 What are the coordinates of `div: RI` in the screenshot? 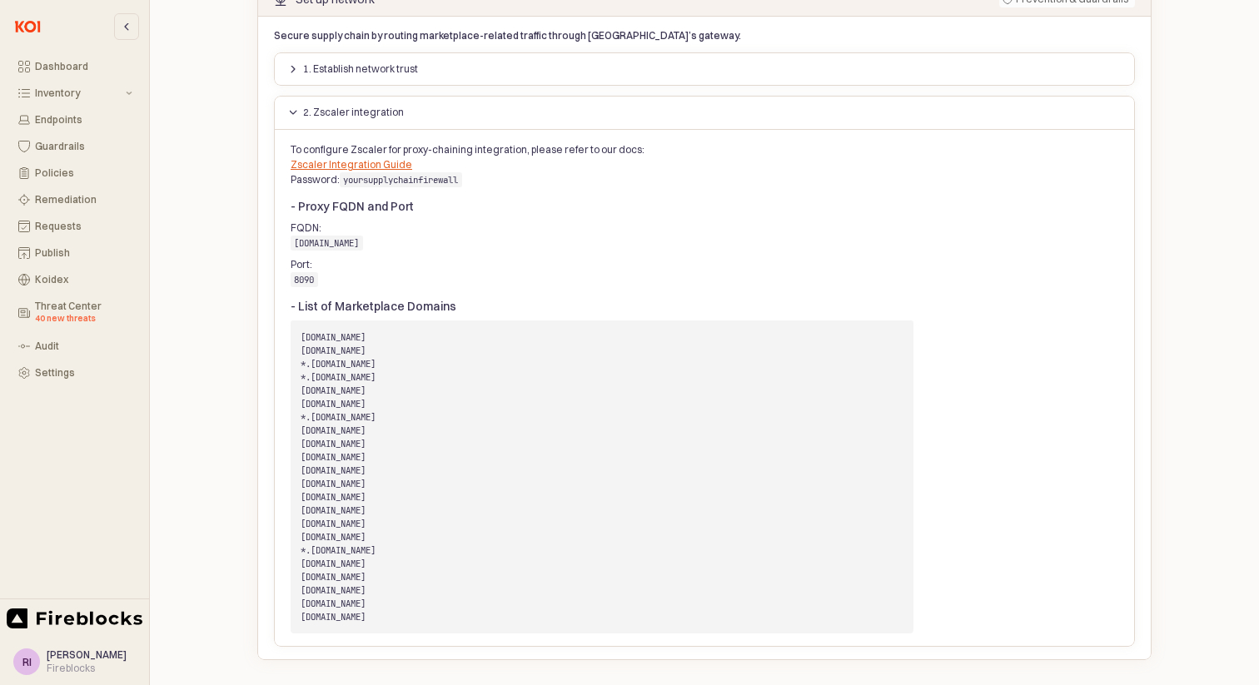 It's located at (27, 662).